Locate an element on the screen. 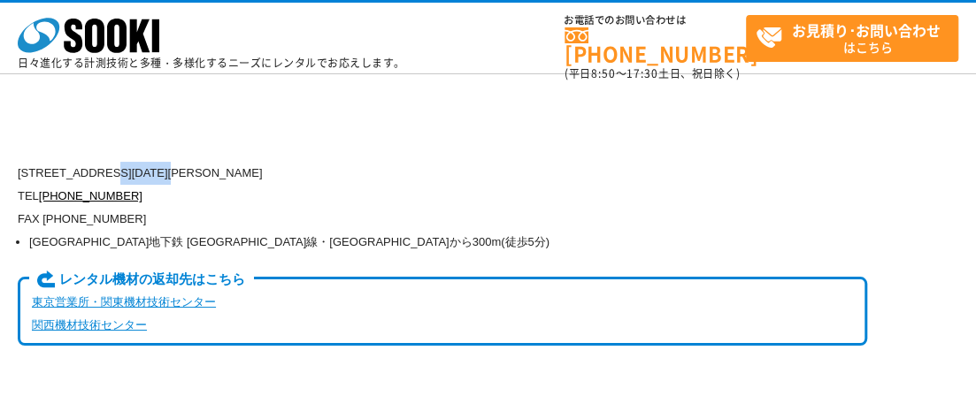 Image resolution: width=976 pixels, height=396 pixels. strong: お見積り･お問い合わせ is located at coordinates (866, 30).